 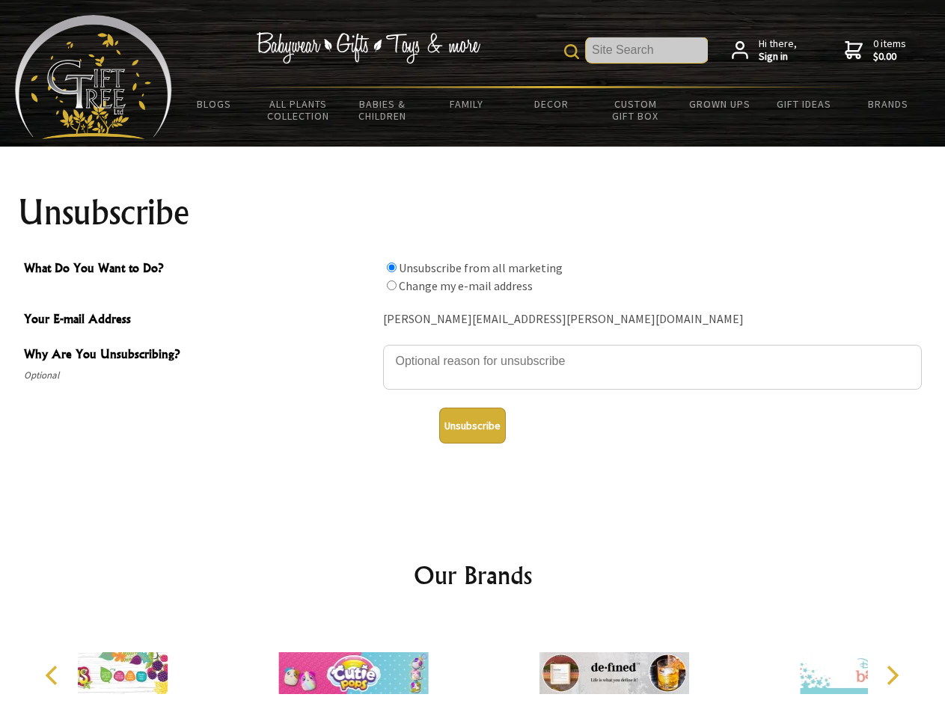 What do you see at coordinates (200, 320) in the screenshot?
I see `span: Your E-mail Address` at bounding box center [200, 320].